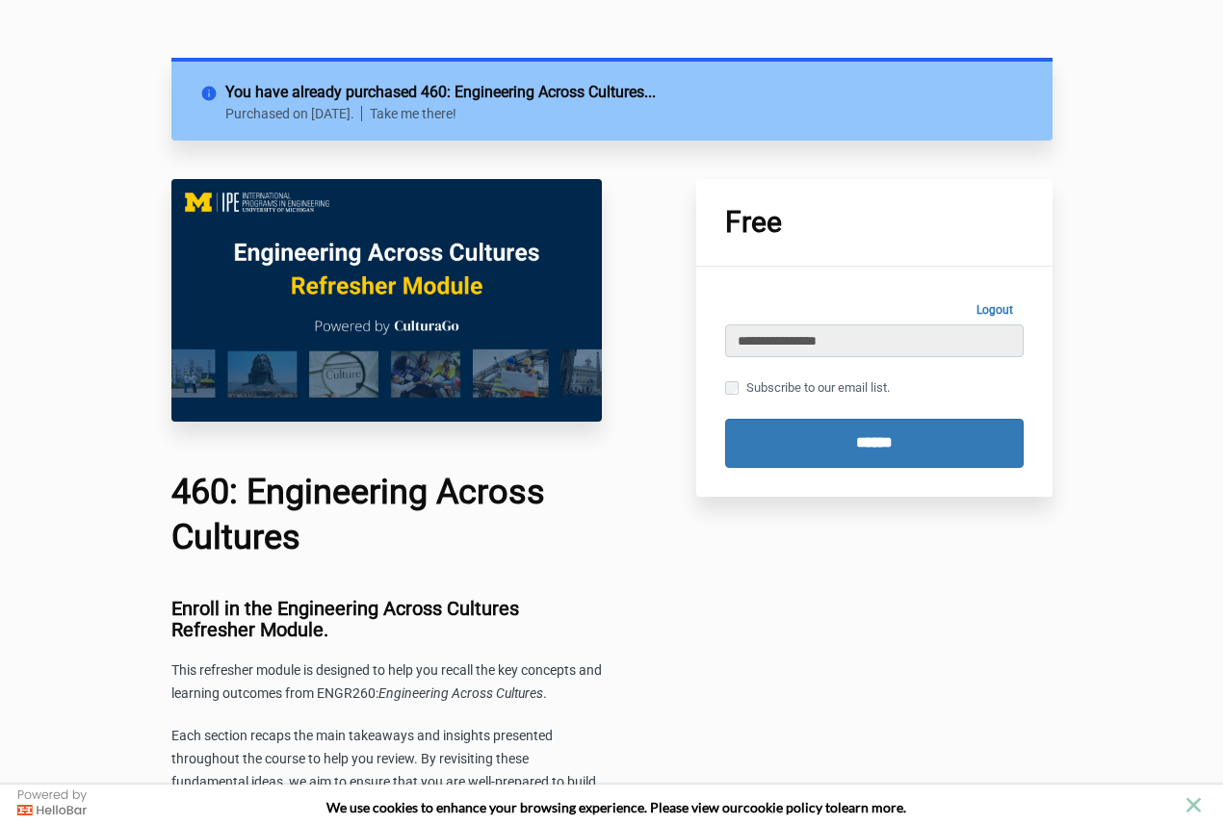  Describe the element at coordinates (807, 388) in the screenshot. I see `label: Subscribe to our email list.` at that location.